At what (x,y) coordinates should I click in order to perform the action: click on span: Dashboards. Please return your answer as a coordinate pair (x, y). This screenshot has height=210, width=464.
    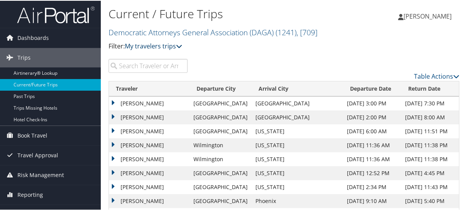
    Looking at the image, I should click on (33, 37).